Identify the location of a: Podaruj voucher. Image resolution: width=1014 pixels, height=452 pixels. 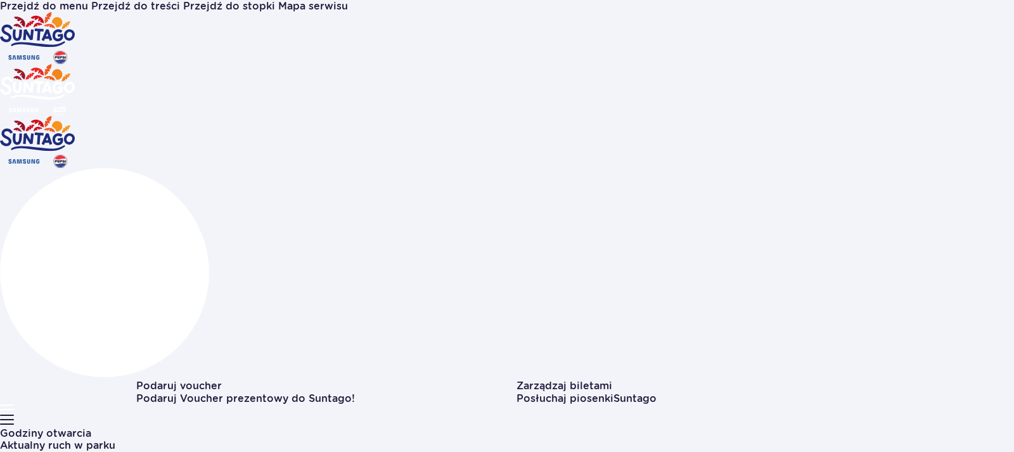
(179, 385).